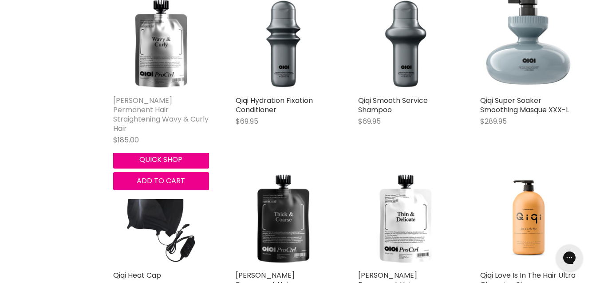 Image resolution: width=596 pixels, height=283 pixels. Describe the element at coordinates (161, 218) in the screenshot. I see `img: Qiqi Heat Cap` at that location.